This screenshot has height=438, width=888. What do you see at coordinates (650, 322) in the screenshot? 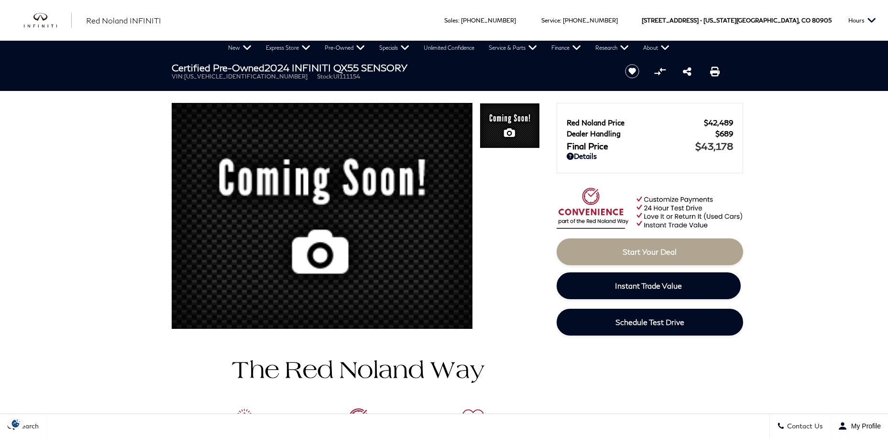
I see `a: Schedule Test Drive` at bounding box center [650, 322].